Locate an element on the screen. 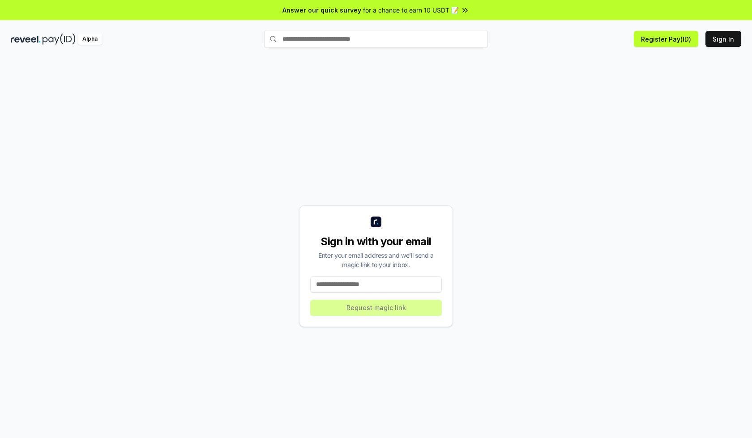 Image resolution: width=752 pixels, height=438 pixels. img: pay_id is located at coordinates (59, 39).